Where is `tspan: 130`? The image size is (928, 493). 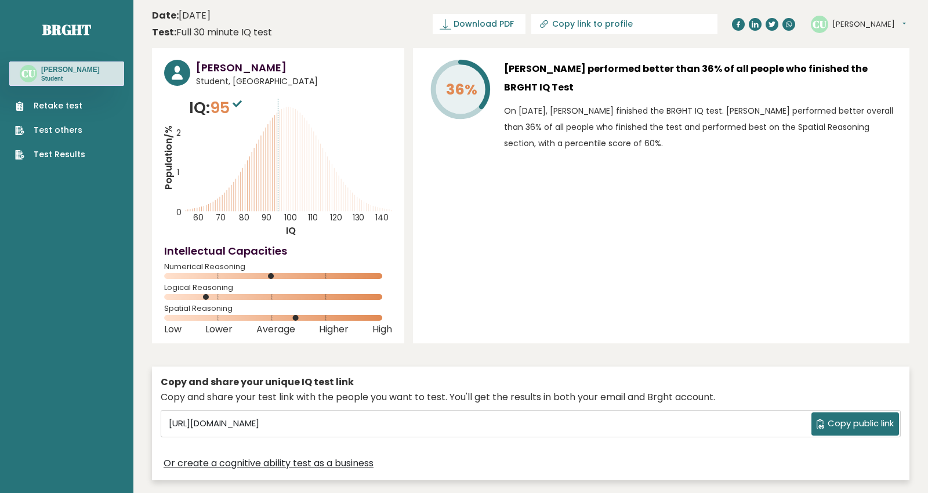 tspan: 130 is located at coordinates (358, 218).